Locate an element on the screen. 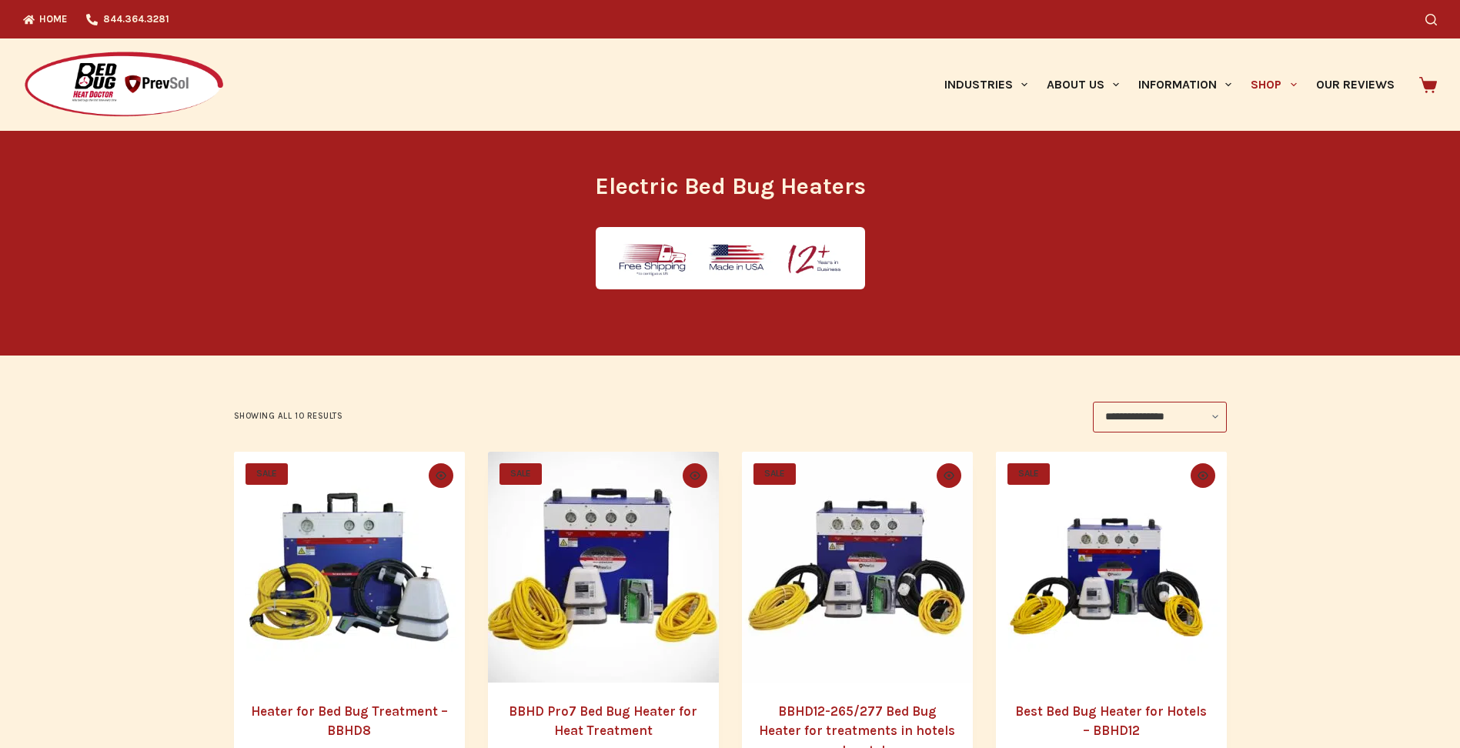 The width and height of the screenshot is (1460, 748). a: About Us is located at coordinates (1082, 85).